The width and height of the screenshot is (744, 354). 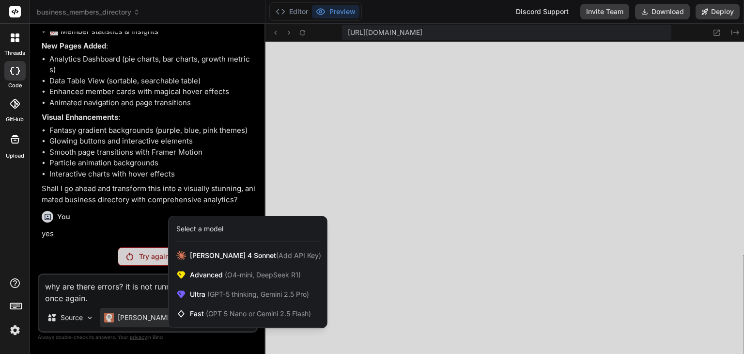 What do you see at coordinates (15, 119) in the screenshot?
I see `label: GitHub` at bounding box center [15, 119].